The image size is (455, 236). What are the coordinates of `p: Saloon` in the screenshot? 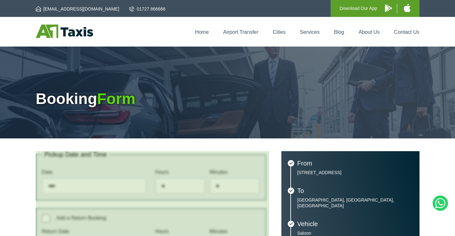 It's located at (355, 234).